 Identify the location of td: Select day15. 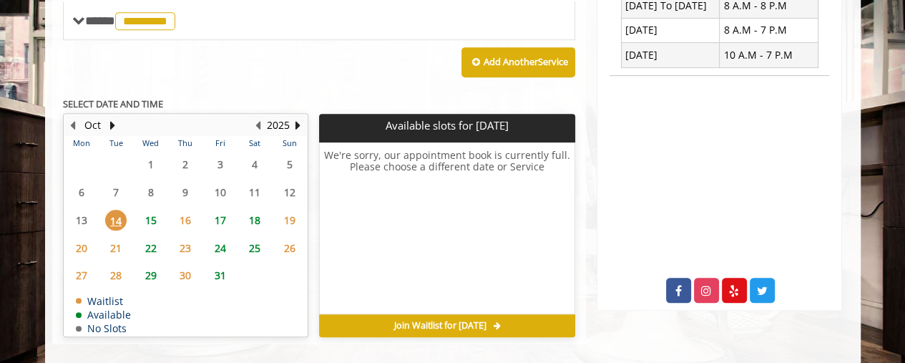
(150, 220).